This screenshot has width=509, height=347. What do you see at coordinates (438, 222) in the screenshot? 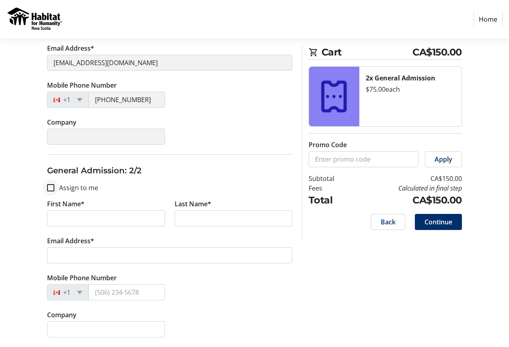
I see `button: Continue` at bounding box center [438, 222].